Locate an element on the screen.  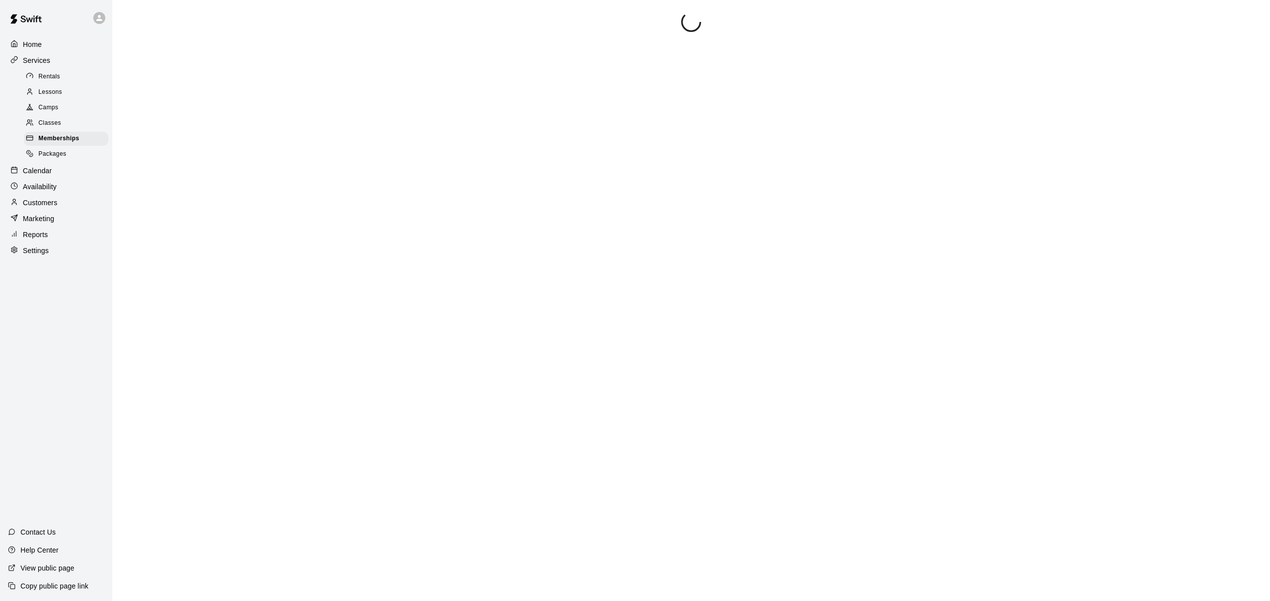
p: Calendar is located at coordinates (37, 171).